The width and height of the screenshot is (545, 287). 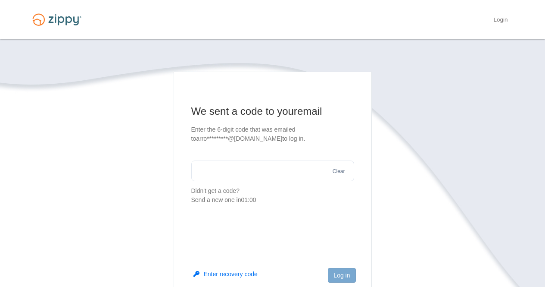 I want to click on img: Logo, so click(x=57, y=19).